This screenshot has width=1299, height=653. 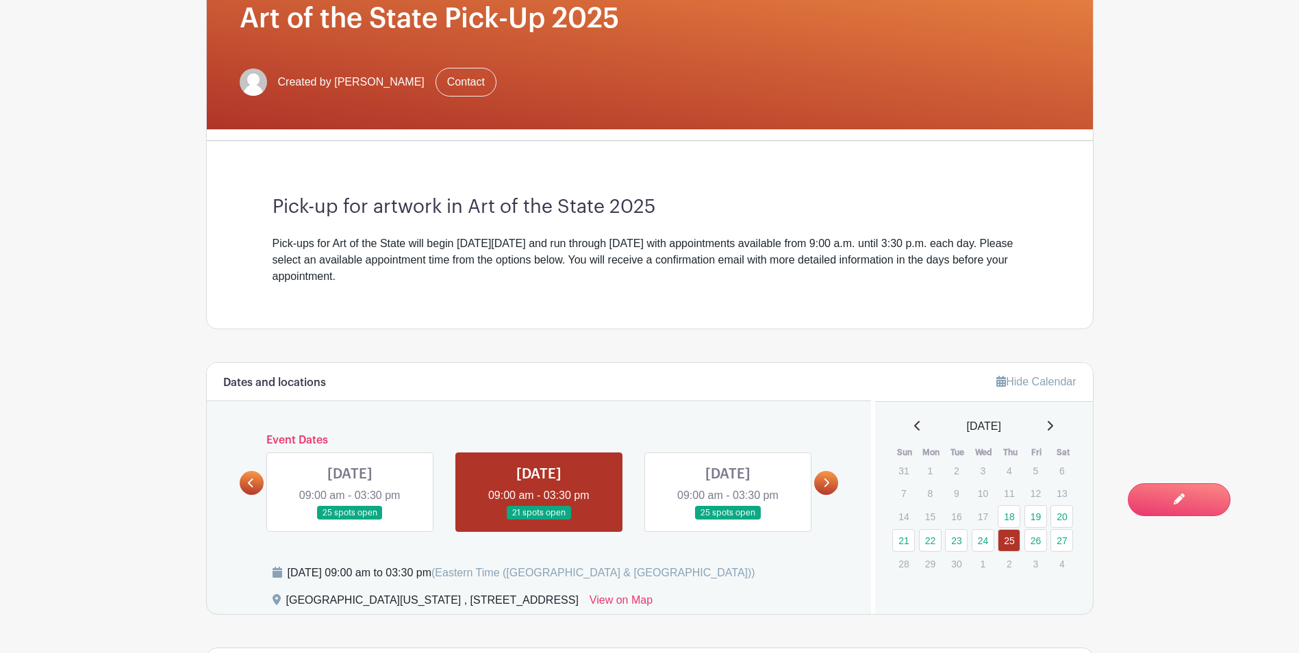 I want to click on a: 25, so click(x=1009, y=540).